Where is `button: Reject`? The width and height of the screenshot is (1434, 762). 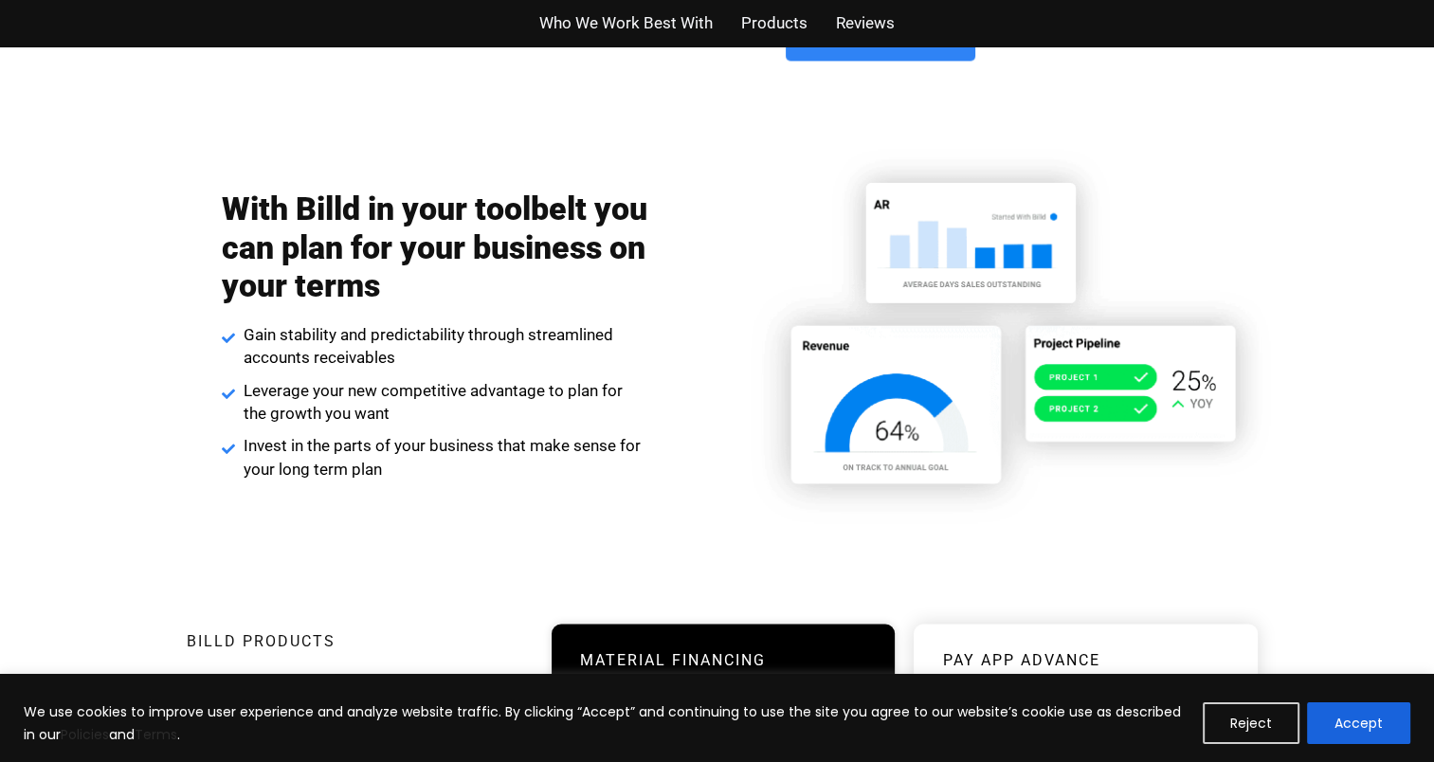 button: Reject is located at coordinates (1251, 723).